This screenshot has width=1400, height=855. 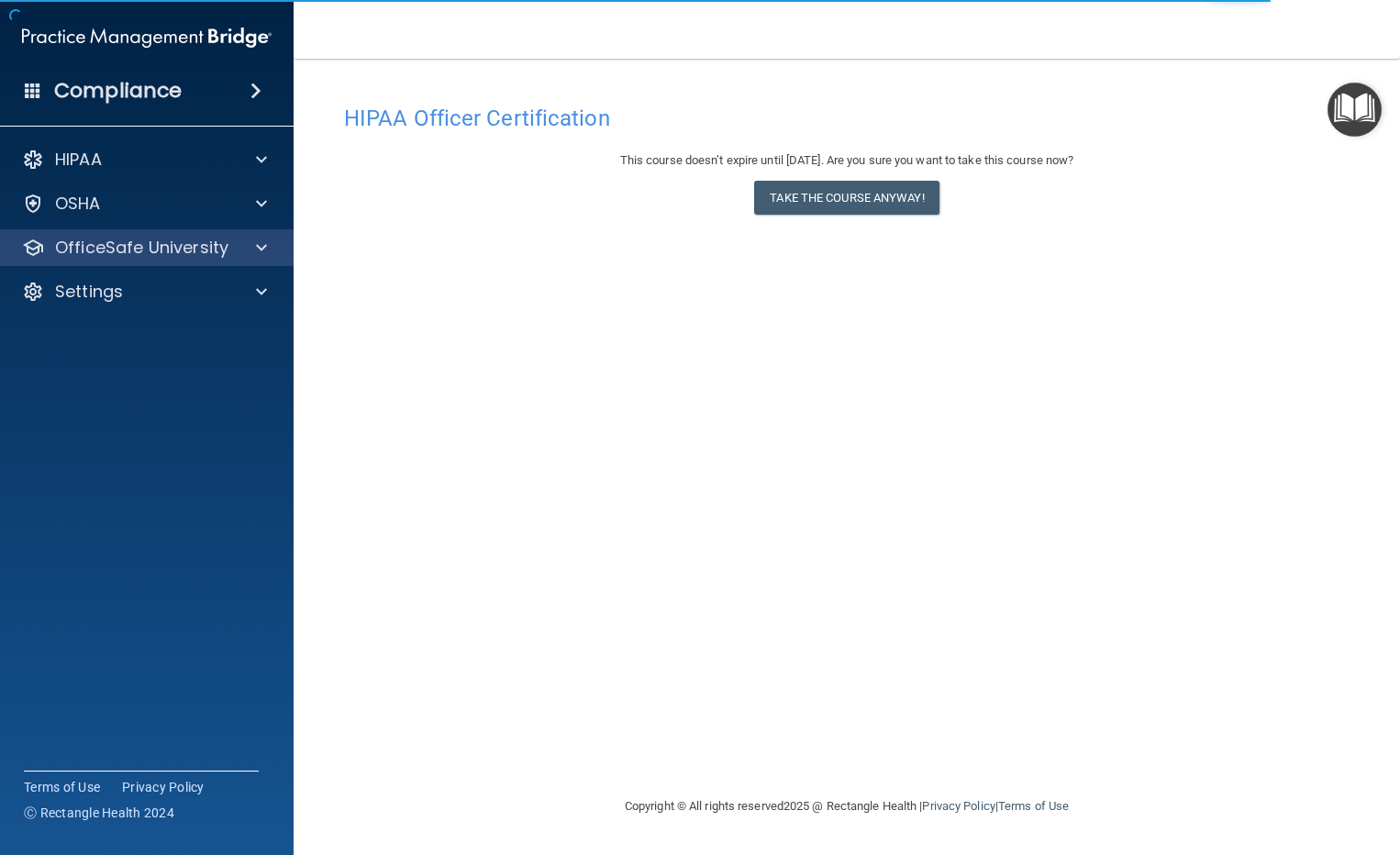 What do you see at coordinates (117, 91) in the screenshot?
I see `h4: Compliance` at bounding box center [117, 91].